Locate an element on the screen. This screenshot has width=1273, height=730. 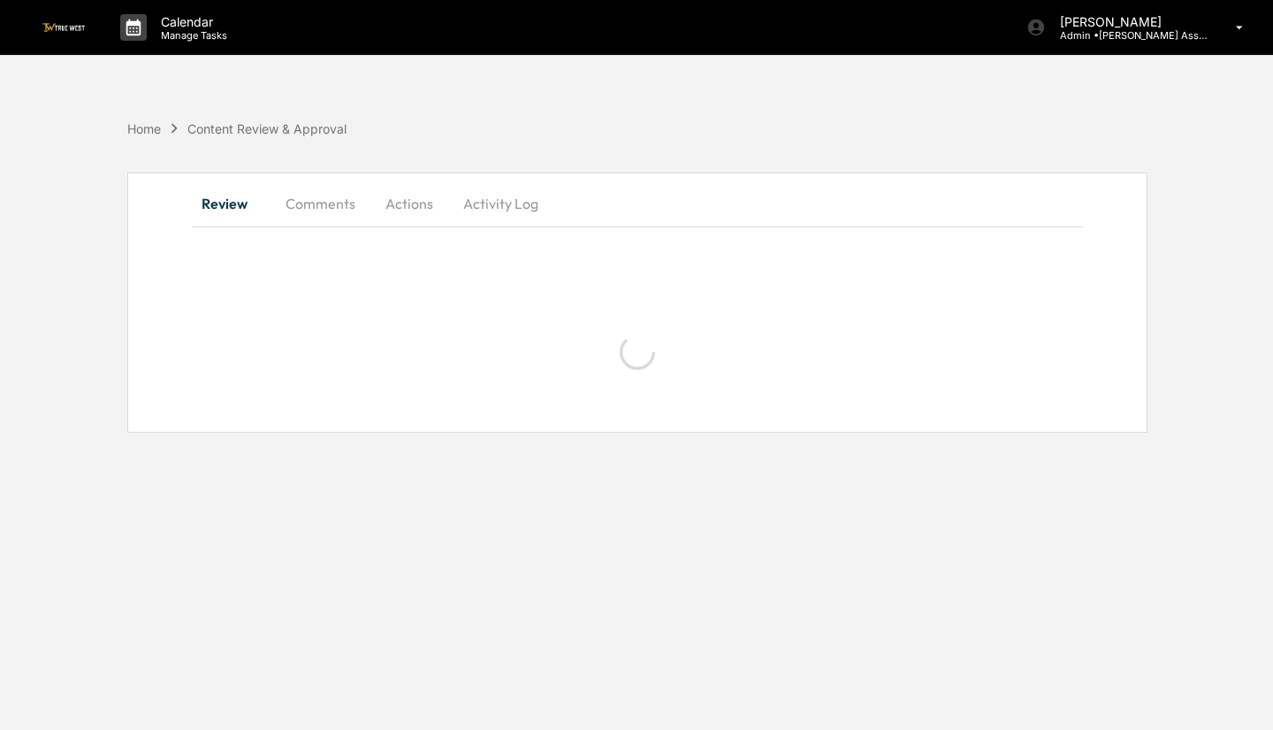
img: logo is located at coordinates (64, 27).